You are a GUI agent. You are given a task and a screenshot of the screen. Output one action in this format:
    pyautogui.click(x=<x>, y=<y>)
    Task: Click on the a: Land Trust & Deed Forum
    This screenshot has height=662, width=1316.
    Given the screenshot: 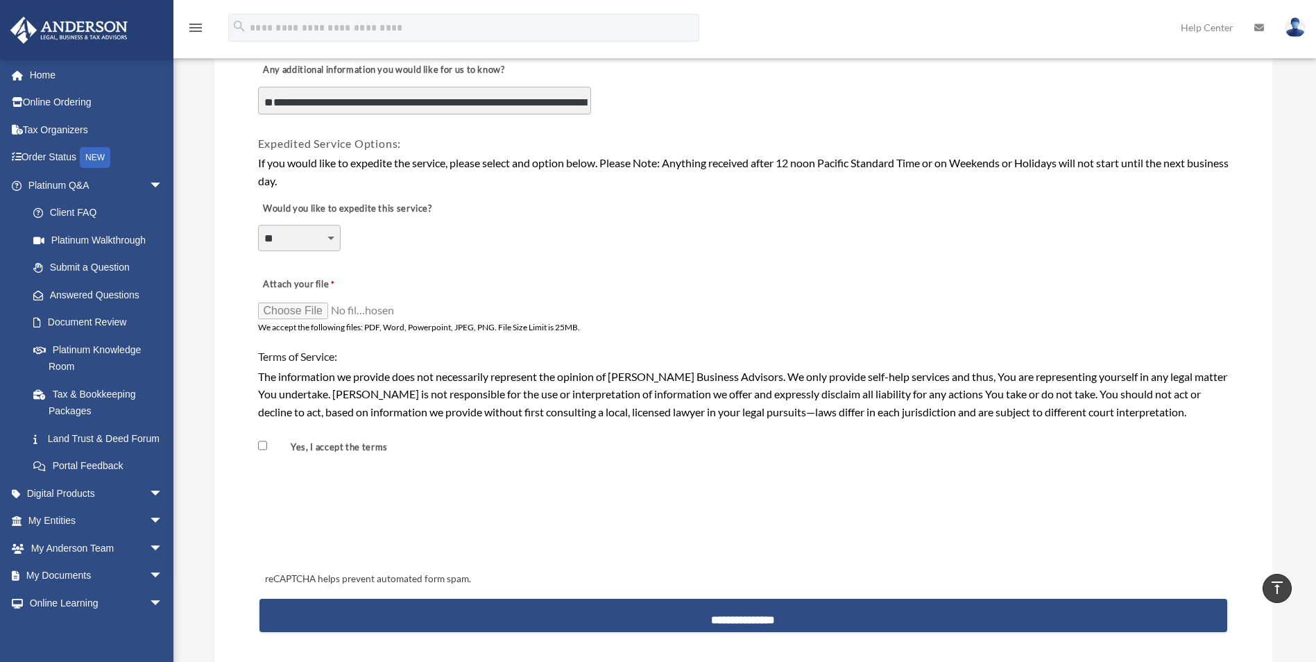 What is the action you would take?
    pyautogui.click(x=101, y=438)
    